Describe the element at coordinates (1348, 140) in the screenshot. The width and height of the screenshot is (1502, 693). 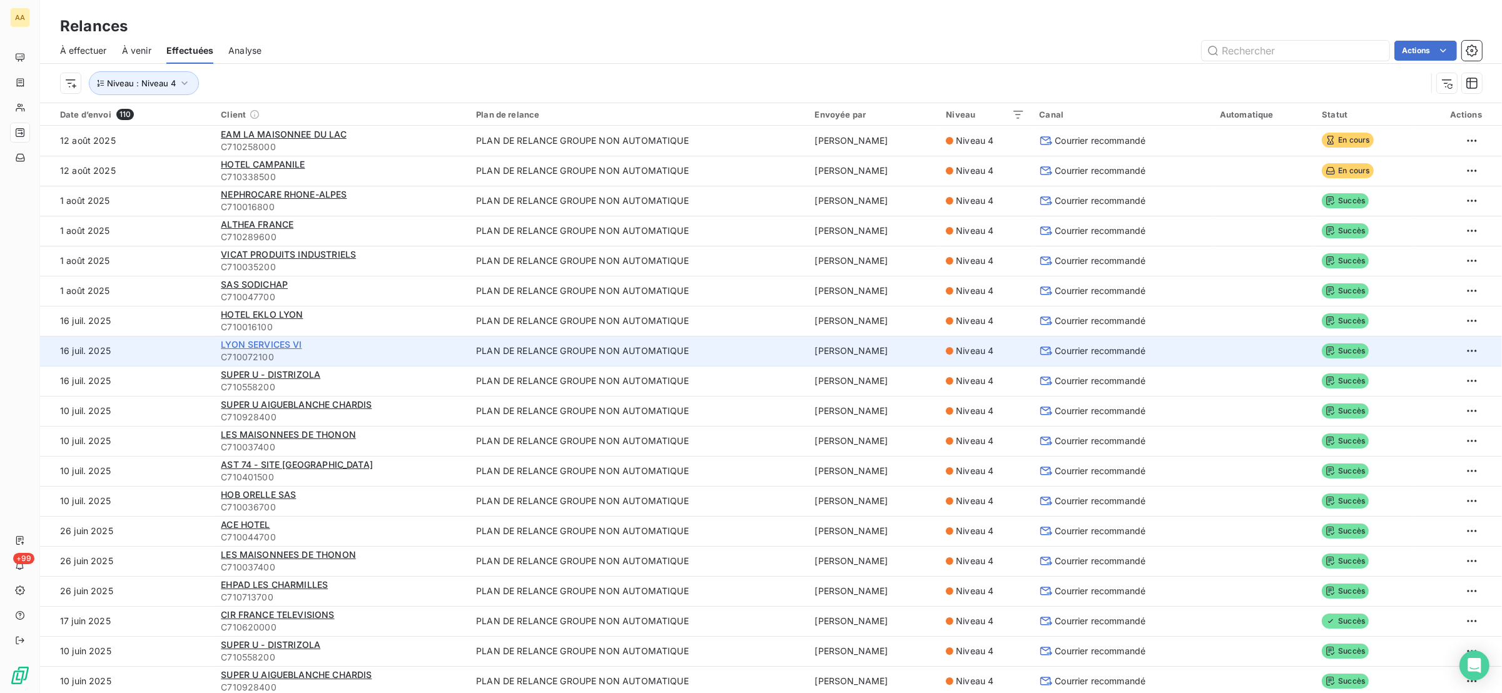
I see `span: En cours` at that location.